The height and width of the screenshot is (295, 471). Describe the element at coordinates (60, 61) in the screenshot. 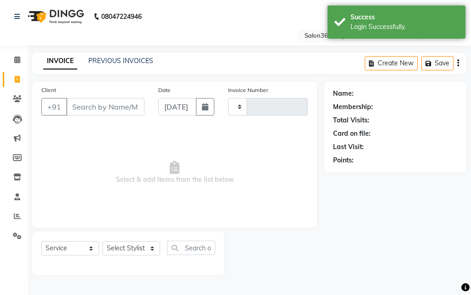

I see `a: INVOICE` at that location.